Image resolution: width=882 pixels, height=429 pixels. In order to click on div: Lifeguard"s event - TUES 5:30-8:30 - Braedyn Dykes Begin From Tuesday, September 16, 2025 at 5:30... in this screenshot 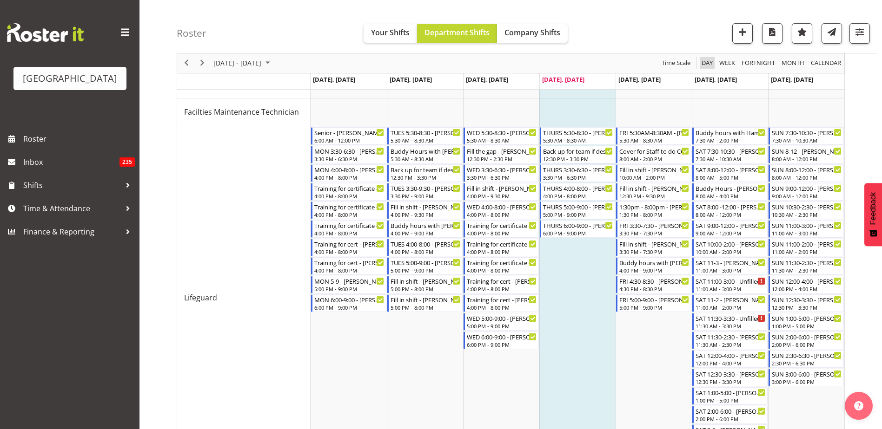, I will do `click(425, 136)`.